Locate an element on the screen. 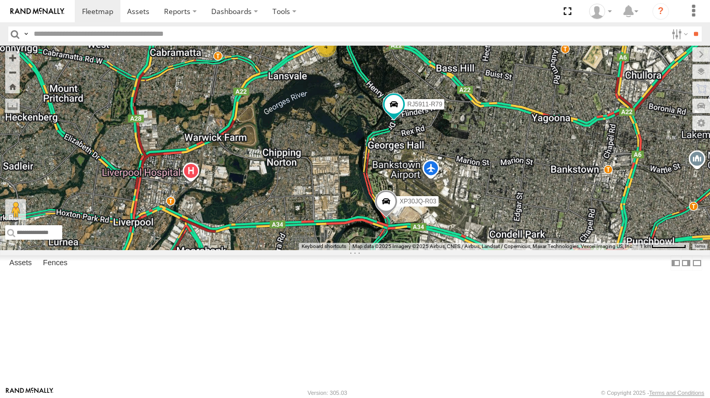  label: Search Query is located at coordinates (26, 34).